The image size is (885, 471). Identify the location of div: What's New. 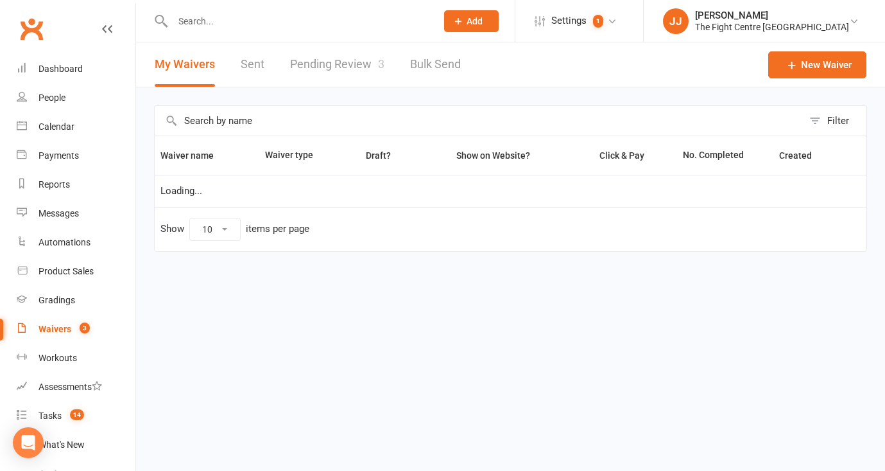
(62, 444).